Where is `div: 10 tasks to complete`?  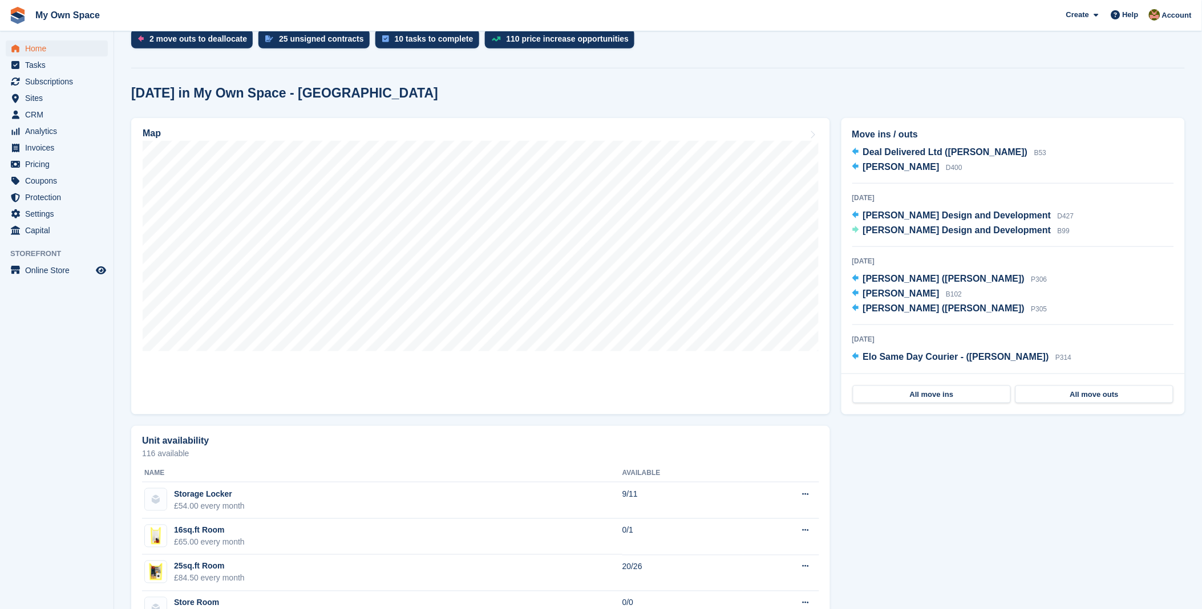 div: 10 tasks to complete is located at coordinates (434, 39).